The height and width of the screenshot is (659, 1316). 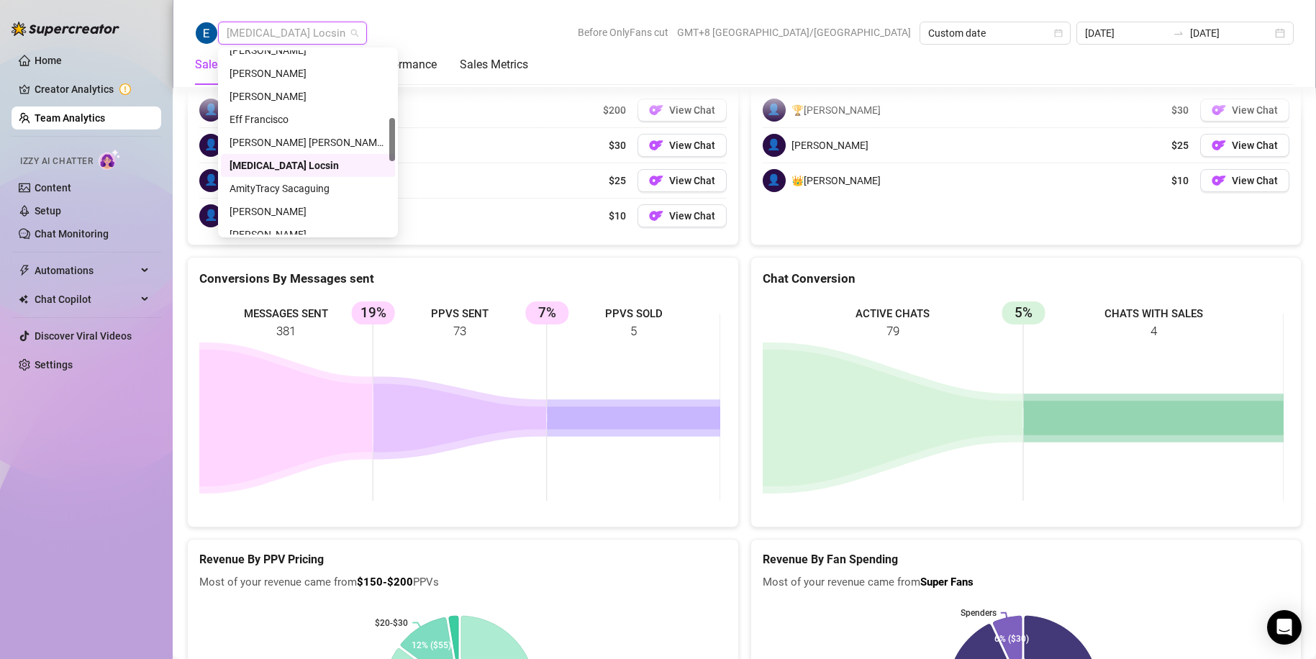 What do you see at coordinates (308, 188) in the screenshot?
I see `div: AmityTracy Sacaguing` at bounding box center [308, 188].